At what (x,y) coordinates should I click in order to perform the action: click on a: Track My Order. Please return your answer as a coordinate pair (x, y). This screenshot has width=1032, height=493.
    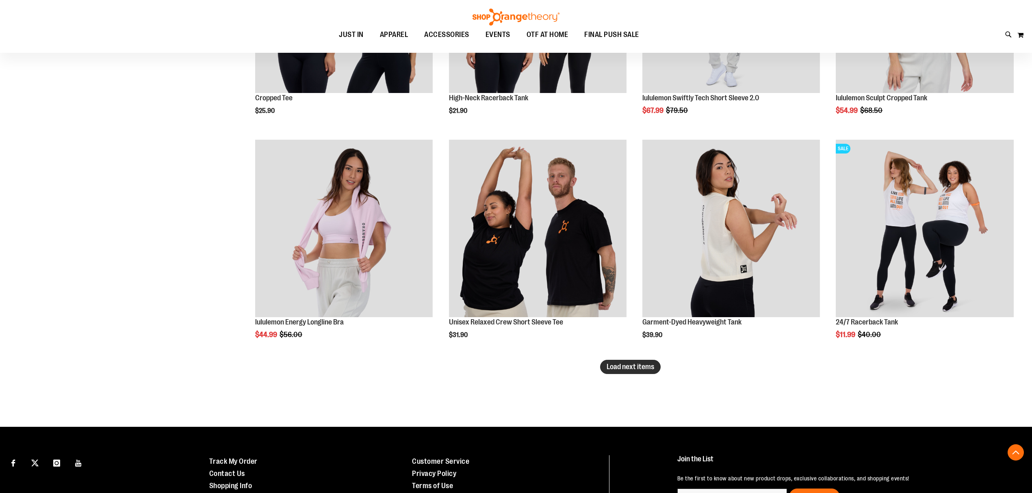
    Looking at the image, I should click on (233, 462).